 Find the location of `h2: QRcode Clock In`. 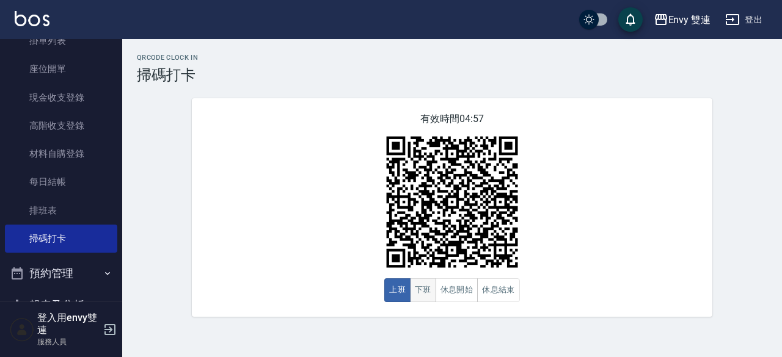

h2: QRcode Clock In is located at coordinates (452, 57).